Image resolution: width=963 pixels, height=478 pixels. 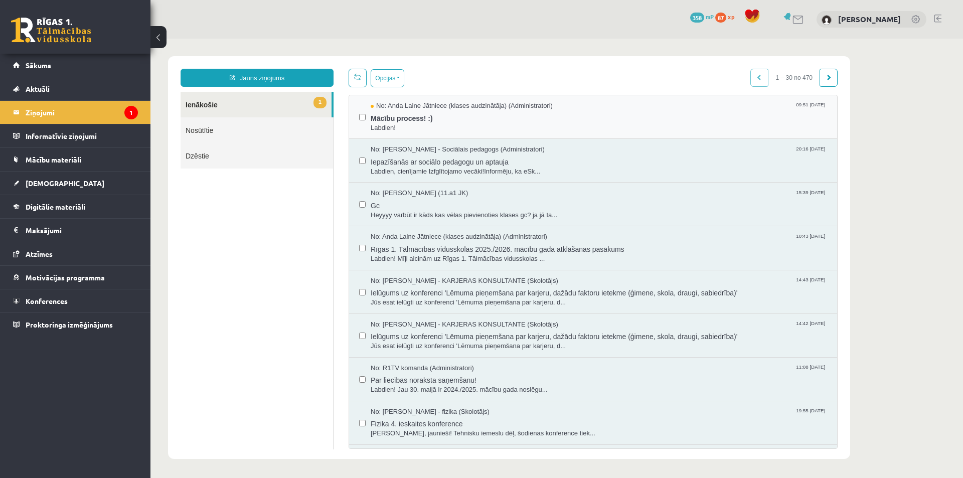 I want to click on a: Nosūtītie, so click(x=106, y=91).